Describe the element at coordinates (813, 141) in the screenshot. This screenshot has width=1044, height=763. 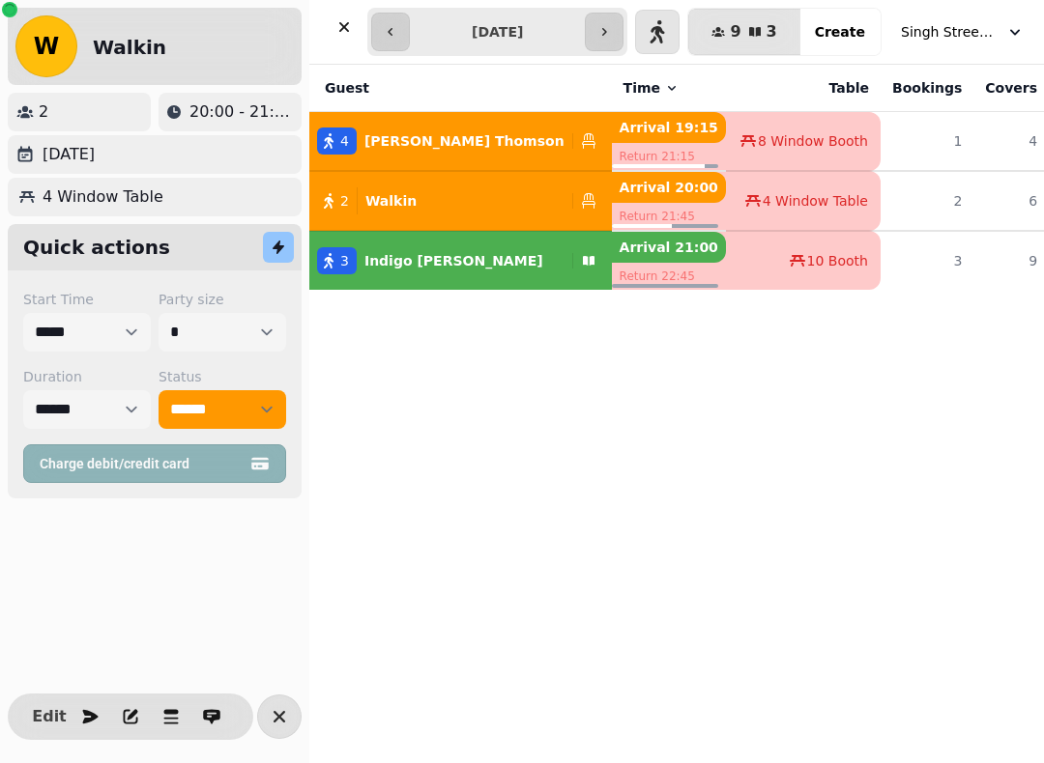
I see `span: 8 Window Booth` at that location.